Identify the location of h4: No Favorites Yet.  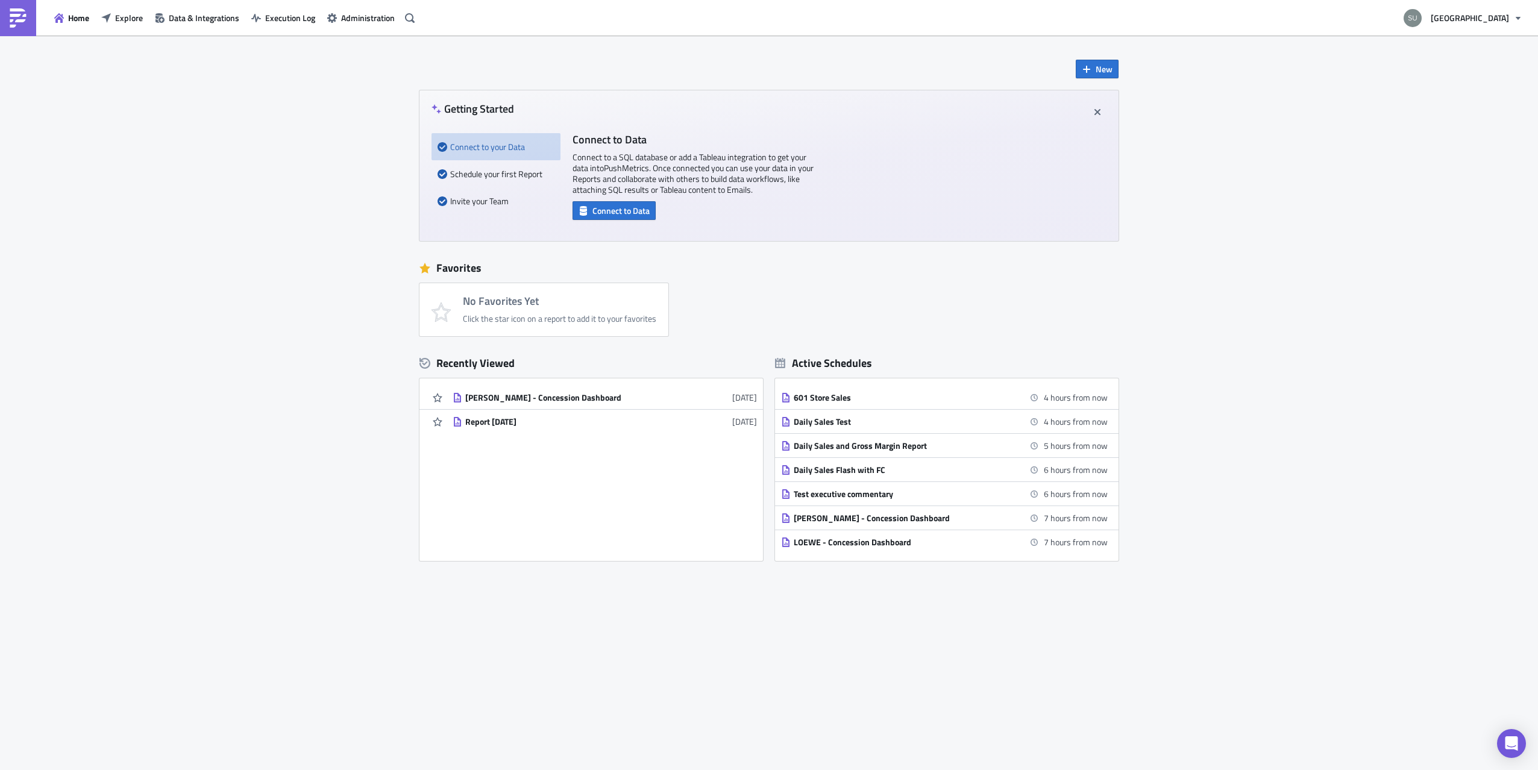
(559, 301).